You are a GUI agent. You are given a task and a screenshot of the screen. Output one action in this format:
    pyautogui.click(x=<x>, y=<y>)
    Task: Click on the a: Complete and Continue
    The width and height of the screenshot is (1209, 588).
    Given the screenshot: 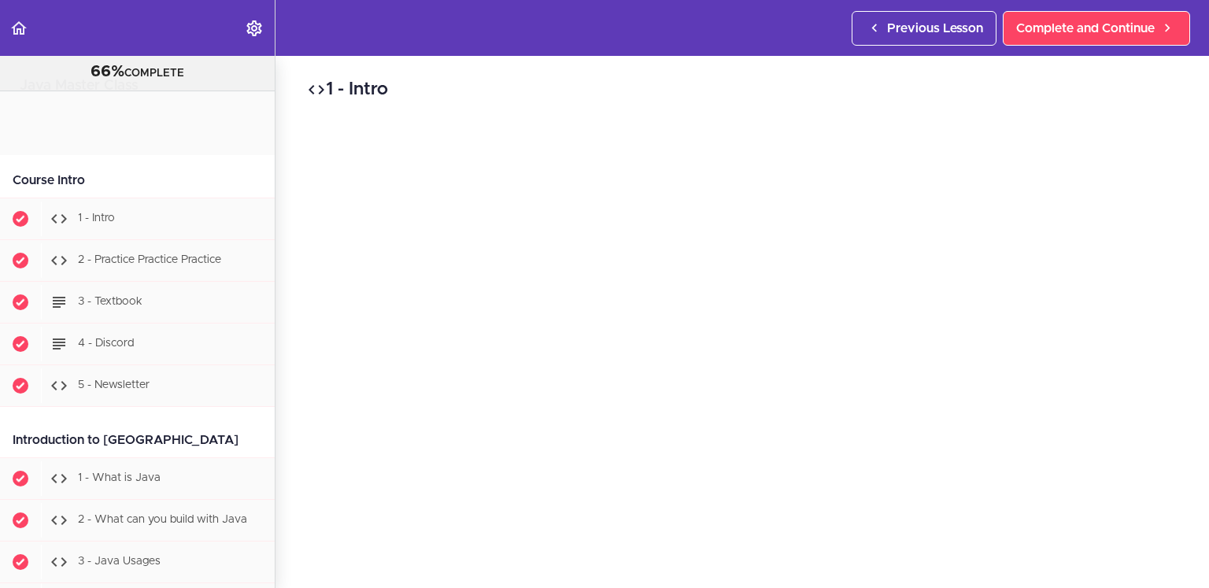 What is the action you would take?
    pyautogui.click(x=1097, y=28)
    